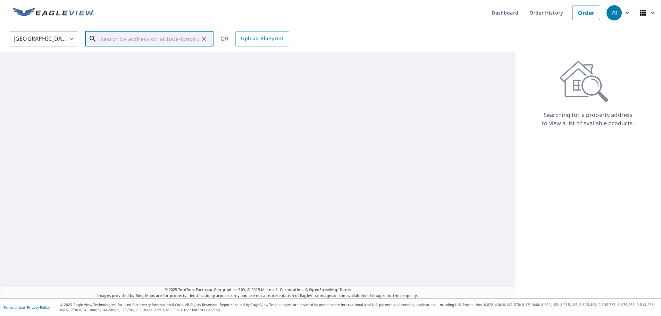 This screenshot has width=661, height=316. Describe the element at coordinates (262, 39) in the screenshot. I see `a: Upload Blueprint` at that location.